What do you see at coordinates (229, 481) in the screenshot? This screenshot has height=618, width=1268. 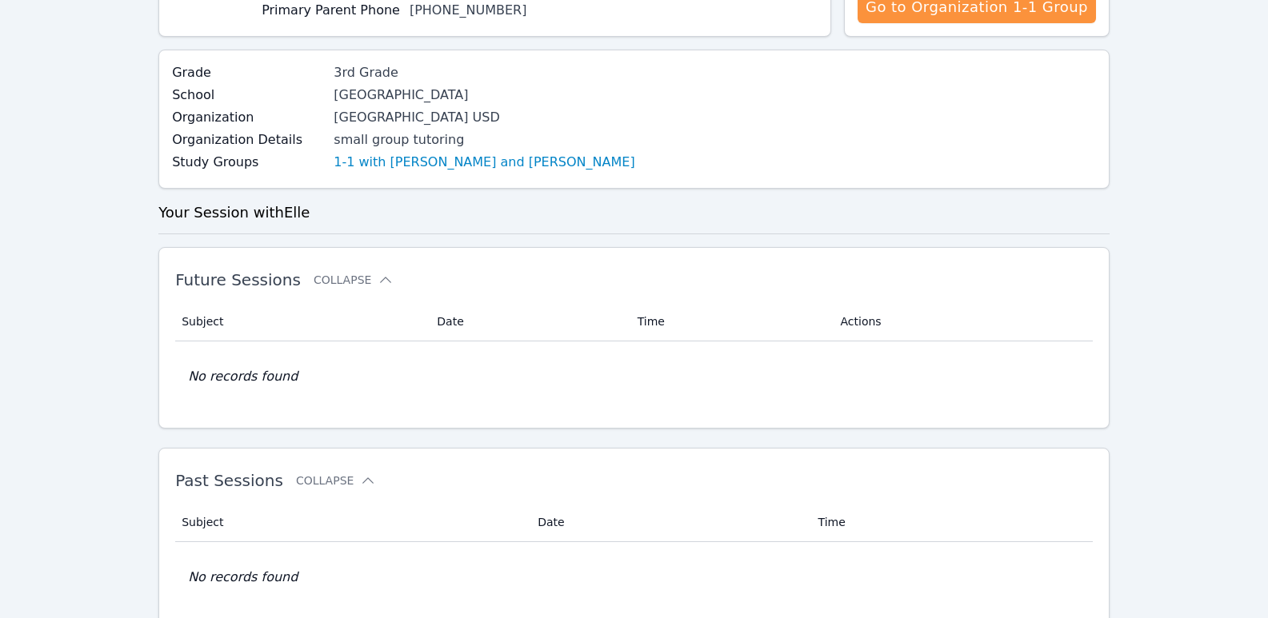 I see `span: Past Sessions` at bounding box center [229, 481].